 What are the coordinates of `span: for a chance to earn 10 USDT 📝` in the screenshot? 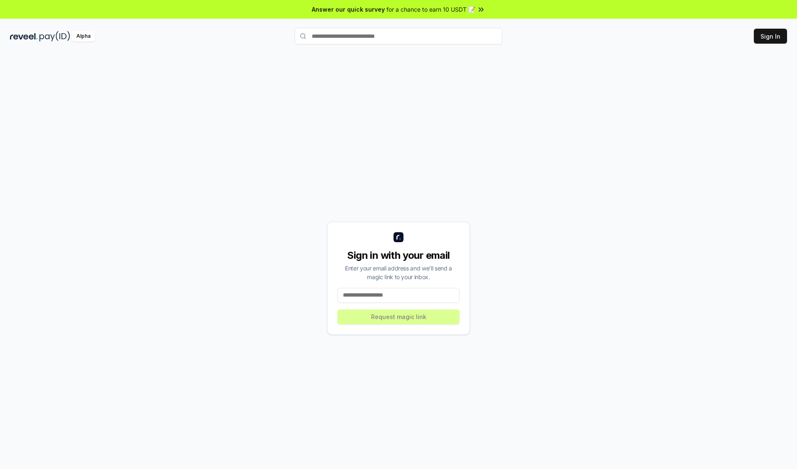 It's located at (431, 9).